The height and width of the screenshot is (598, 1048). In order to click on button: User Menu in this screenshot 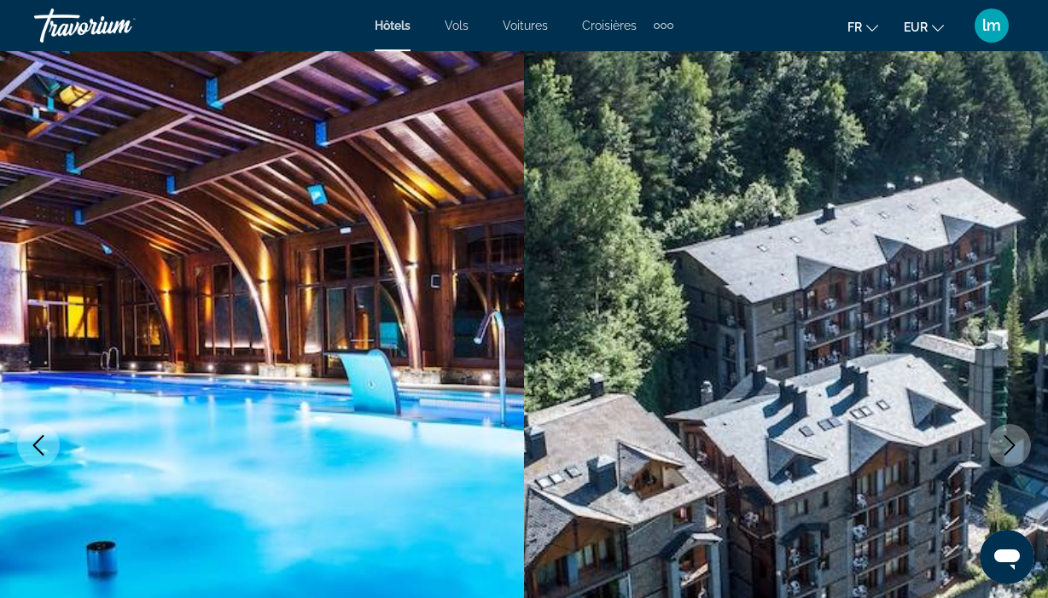, I will do `click(991, 26)`.